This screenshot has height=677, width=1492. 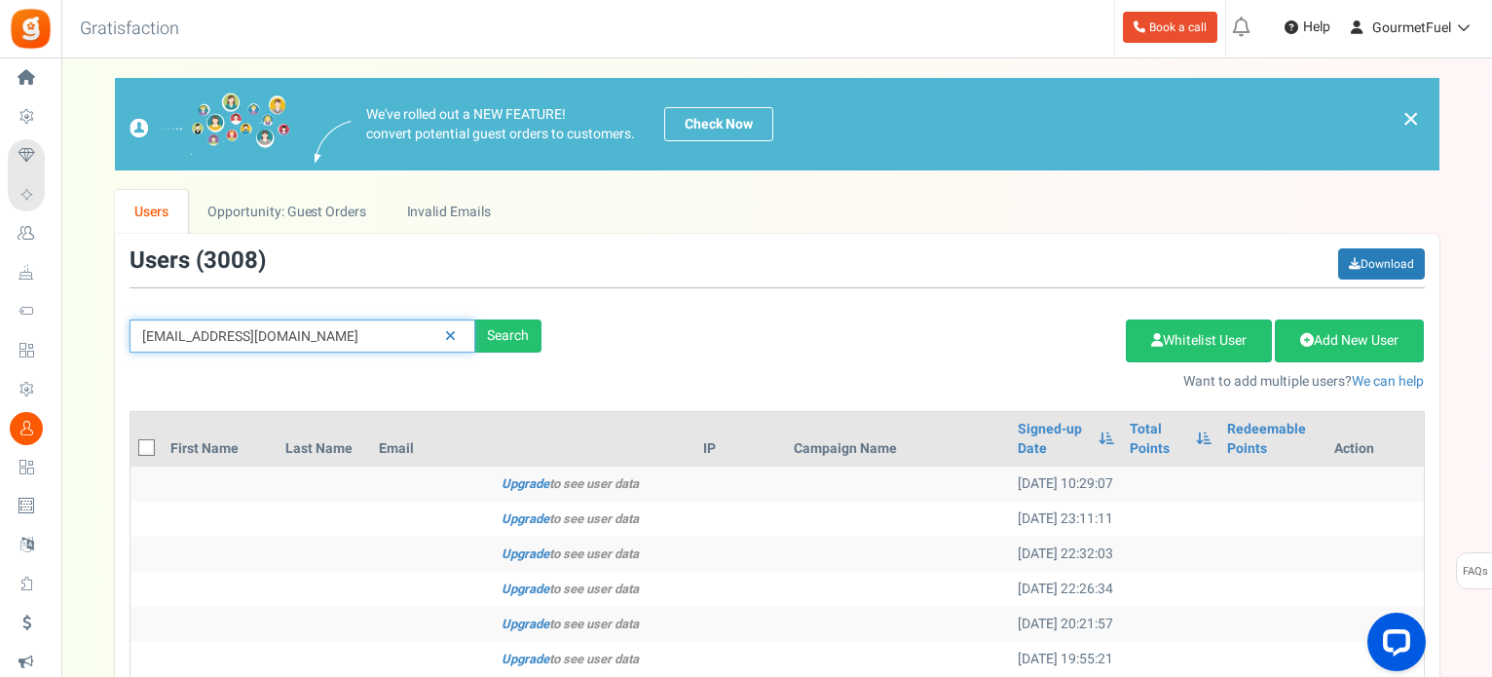 What do you see at coordinates (450, 336) in the screenshot?
I see `a: Reset` at bounding box center [450, 336].